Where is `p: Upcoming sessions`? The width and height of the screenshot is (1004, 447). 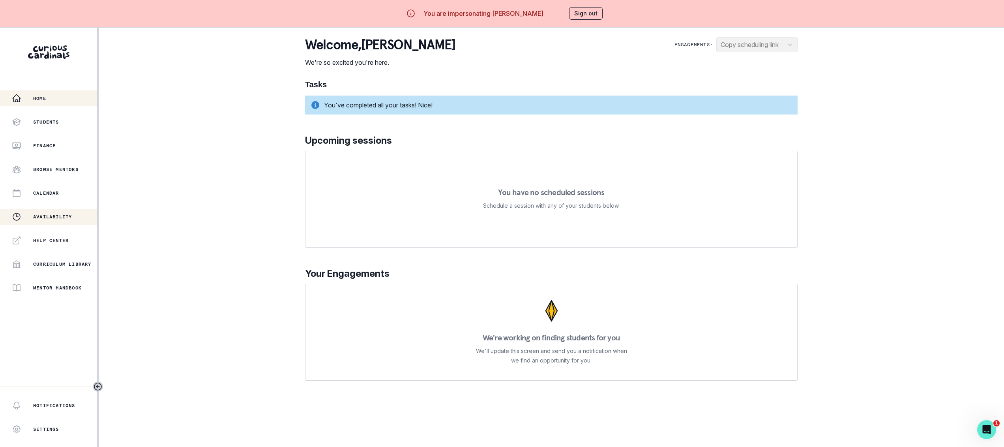 p: Upcoming sessions is located at coordinates (551, 141).